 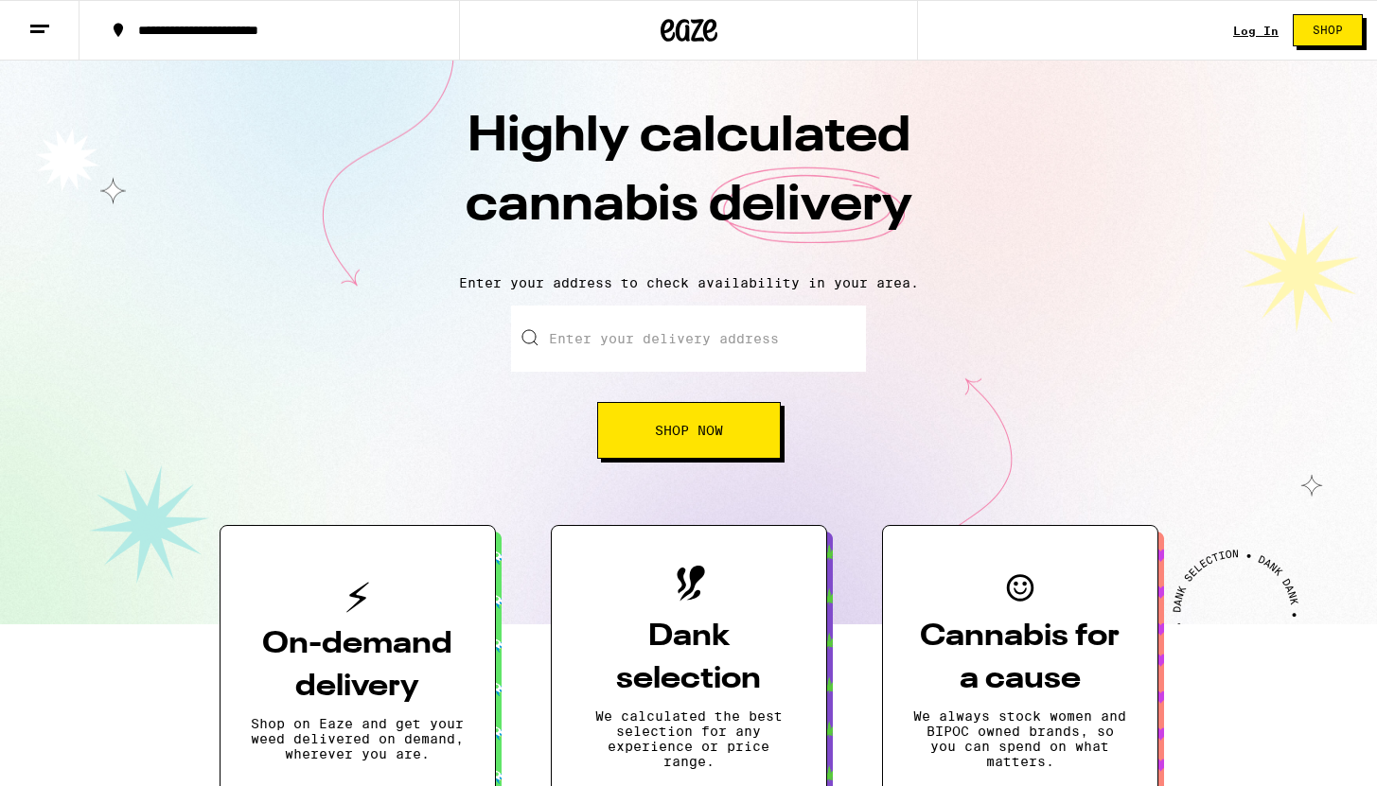 What do you see at coordinates (689, 739) in the screenshot?
I see `p: We calculated the best selection for any experience or price range.` at bounding box center [689, 739].